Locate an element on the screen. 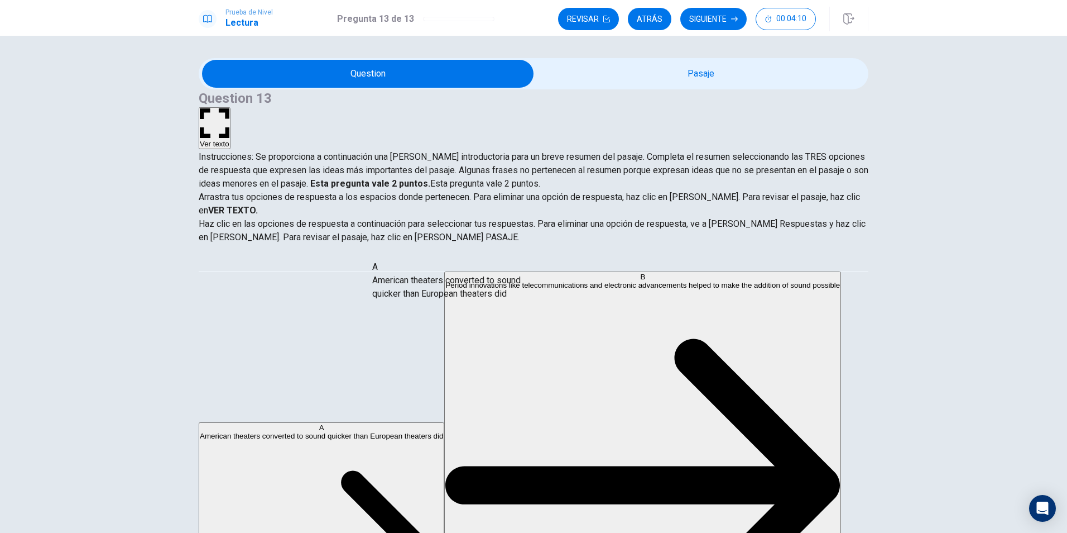 The width and height of the screenshot is (1067, 533). div: B is located at coordinates (643, 276).